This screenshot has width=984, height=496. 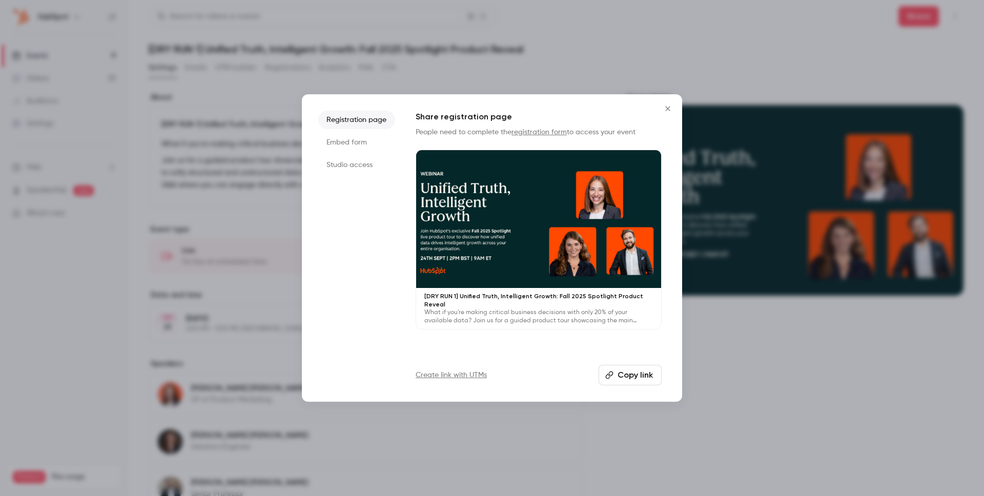 I want to click on a: Create link with UTMs, so click(x=451, y=375).